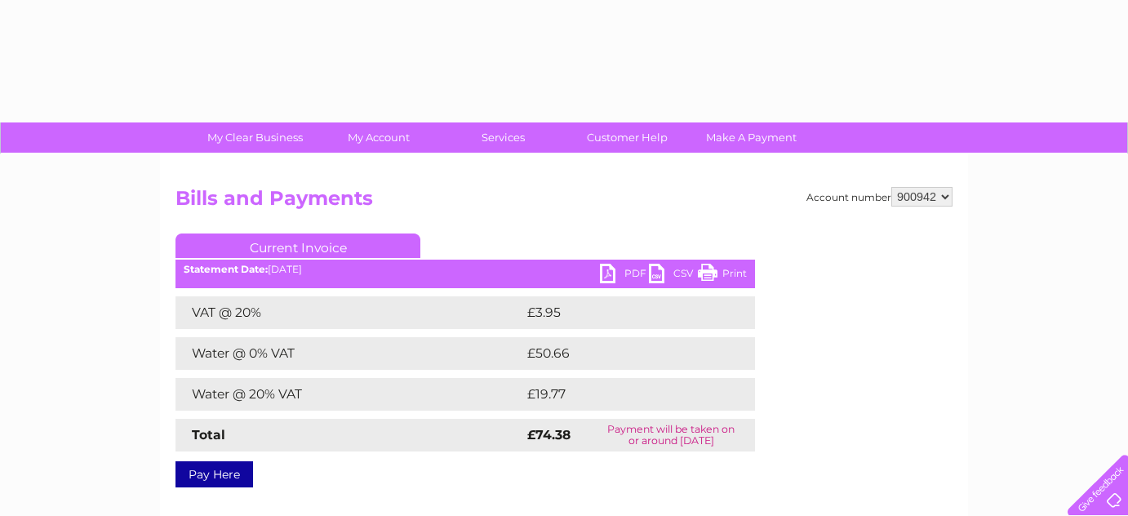  I want to click on a: Customer Help, so click(627, 137).